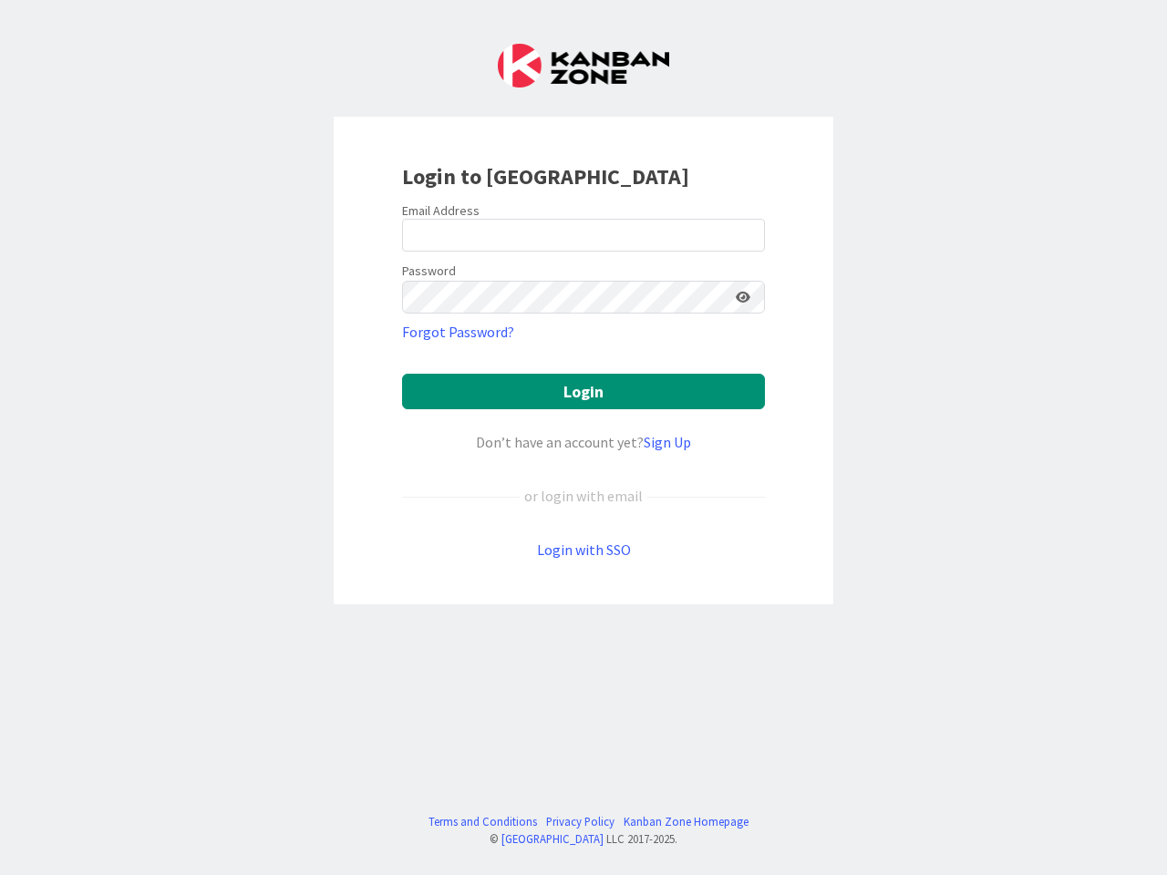 The image size is (1167, 875). What do you see at coordinates (667, 442) in the screenshot?
I see `a: Sign Up` at bounding box center [667, 442].